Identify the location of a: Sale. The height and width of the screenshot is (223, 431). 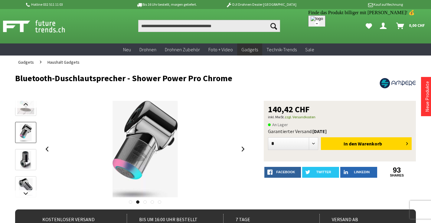
(310, 50).